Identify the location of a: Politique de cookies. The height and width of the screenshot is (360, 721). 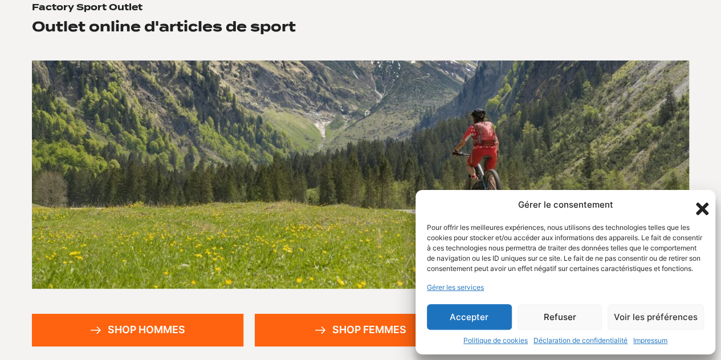
(495, 340).